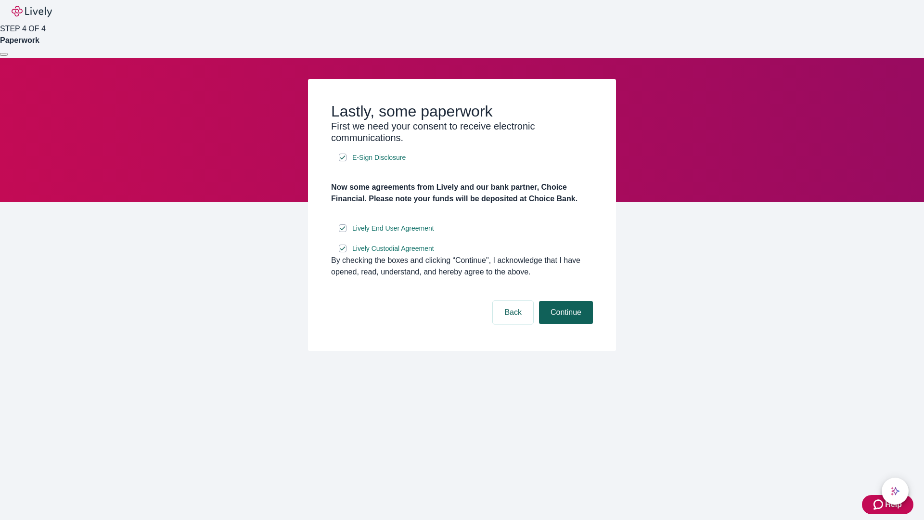 This screenshot has height=520, width=924. What do you see at coordinates (462, 111) in the screenshot?
I see `h2: Lastly, some paperwork` at bounding box center [462, 111].